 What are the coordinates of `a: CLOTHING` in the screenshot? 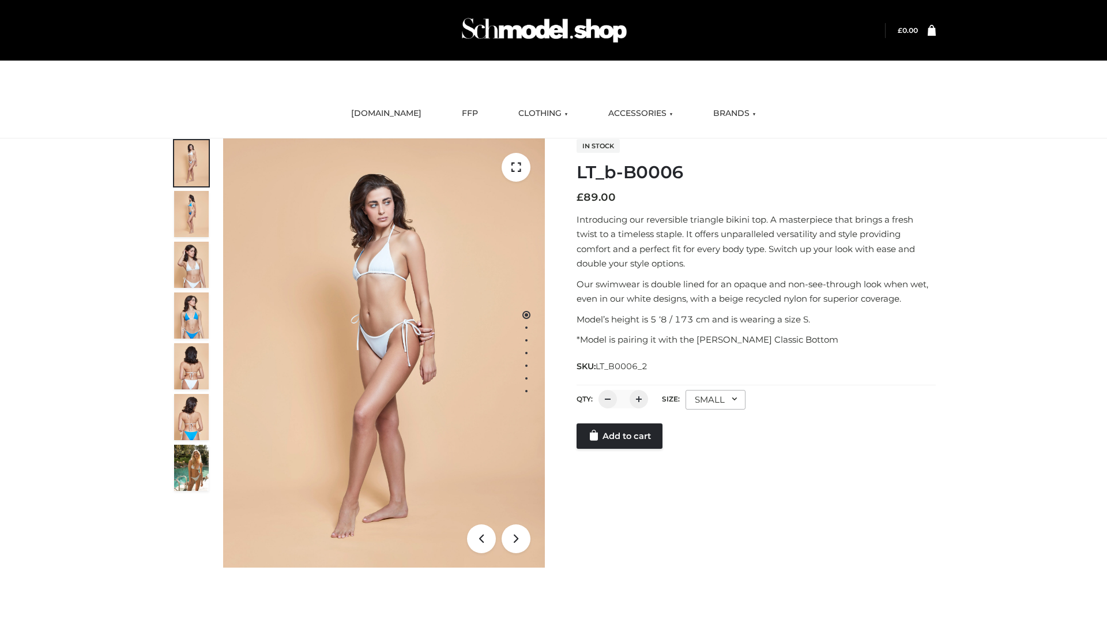 It's located at (543, 114).